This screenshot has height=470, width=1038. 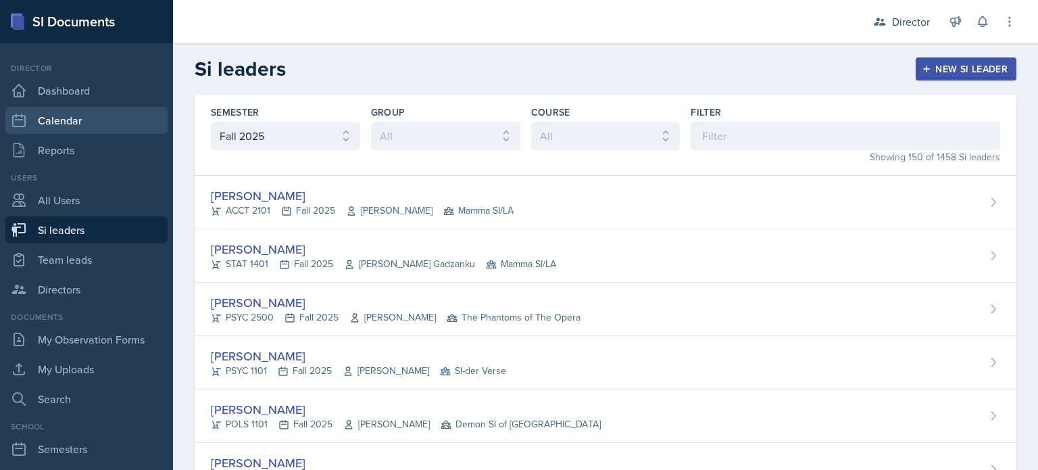 What do you see at coordinates (966, 69) in the screenshot?
I see `div: New Si leader` at bounding box center [966, 69].